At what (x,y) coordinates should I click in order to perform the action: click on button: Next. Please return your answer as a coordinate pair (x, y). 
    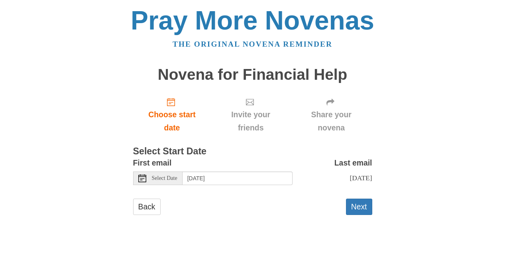
    Looking at the image, I should click on (359, 207).